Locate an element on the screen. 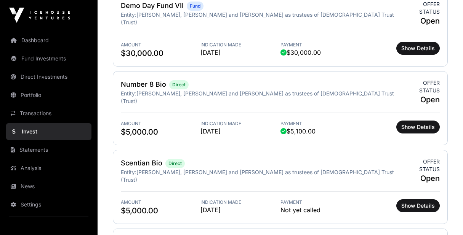 The width and height of the screenshot is (463, 235). a: Fund Investments is located at coordinates (49, 59).